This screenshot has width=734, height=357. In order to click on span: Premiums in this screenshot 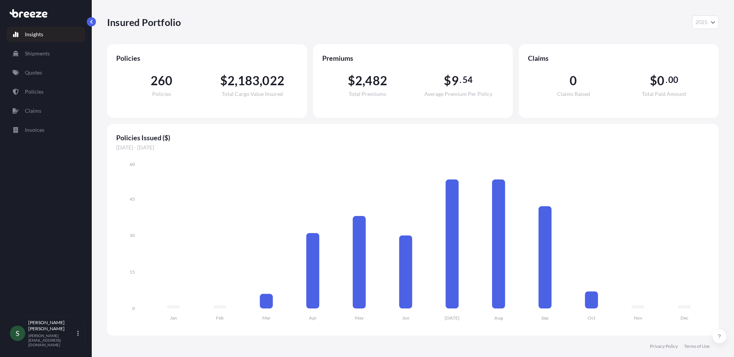, I will do `click(413, 58)`.